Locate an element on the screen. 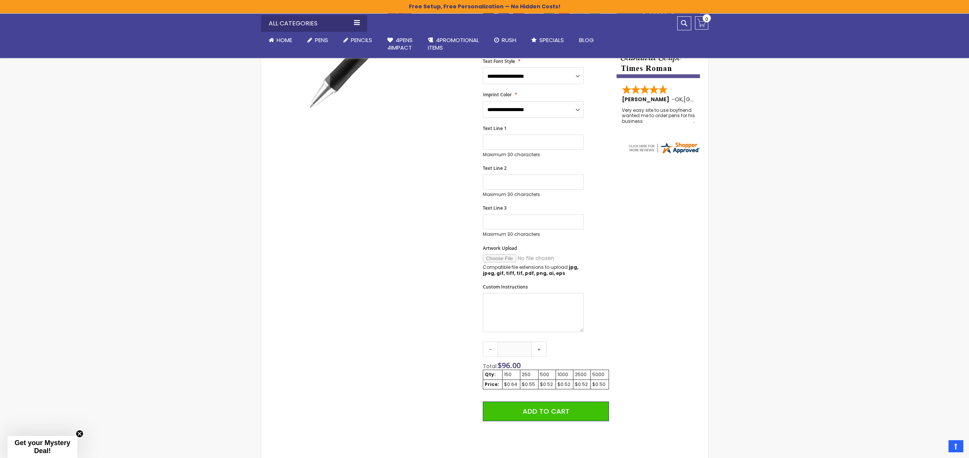 The image size is (969, 458). span: Artwork Upload is located at coordinates (500, 248).